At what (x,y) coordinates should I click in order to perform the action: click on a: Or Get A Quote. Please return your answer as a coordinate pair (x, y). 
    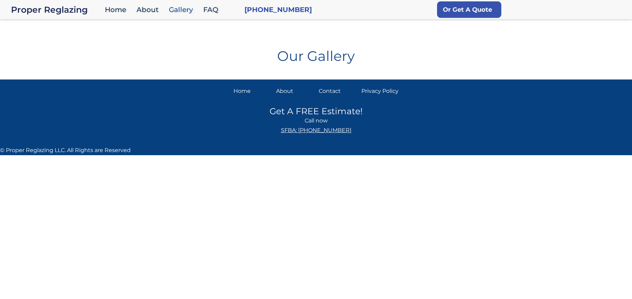
    Looking at the image, I should click on (469, 10).